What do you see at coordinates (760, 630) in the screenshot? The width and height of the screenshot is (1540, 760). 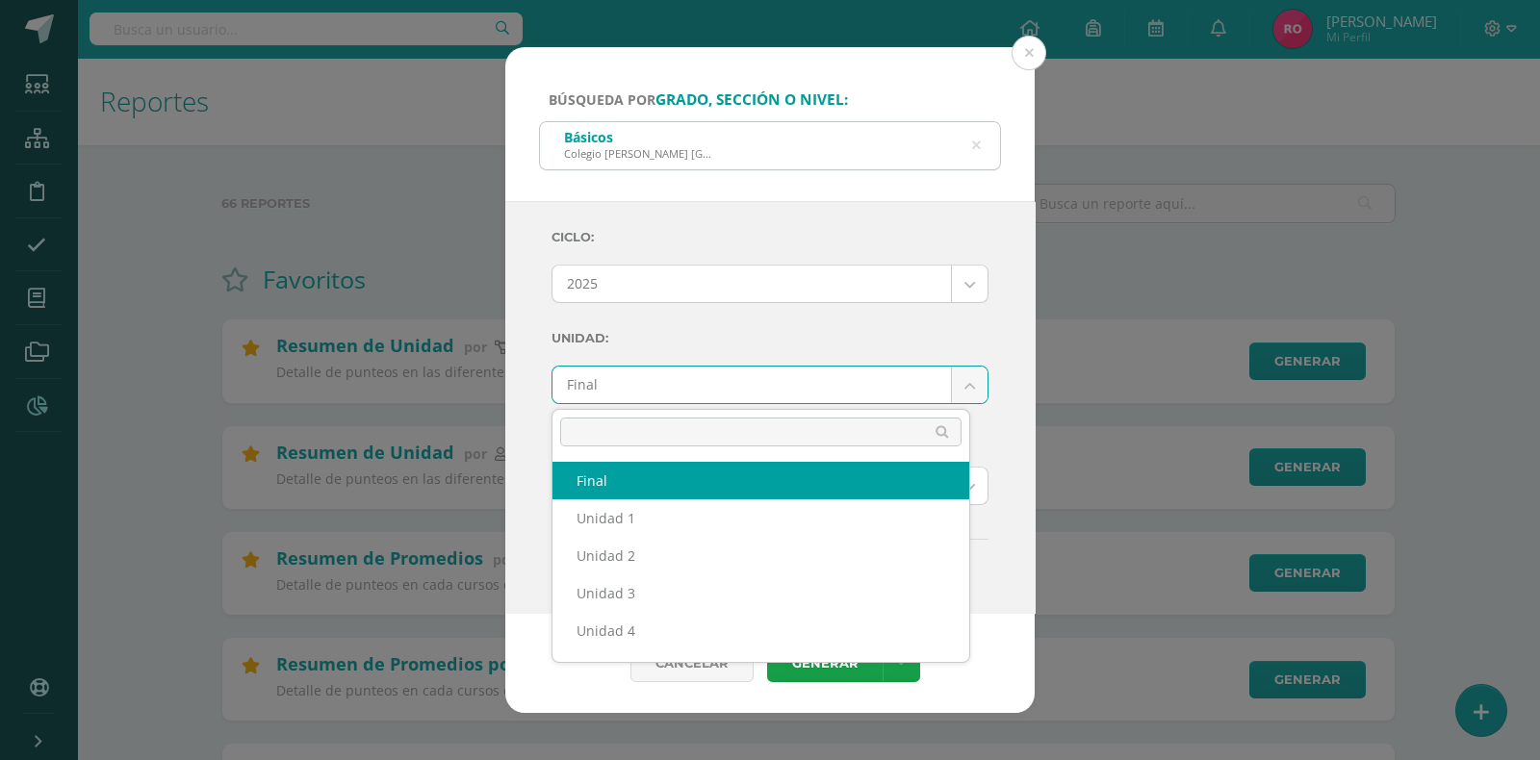 I see `div: Unidad 4` at bounding box center [760, 630].